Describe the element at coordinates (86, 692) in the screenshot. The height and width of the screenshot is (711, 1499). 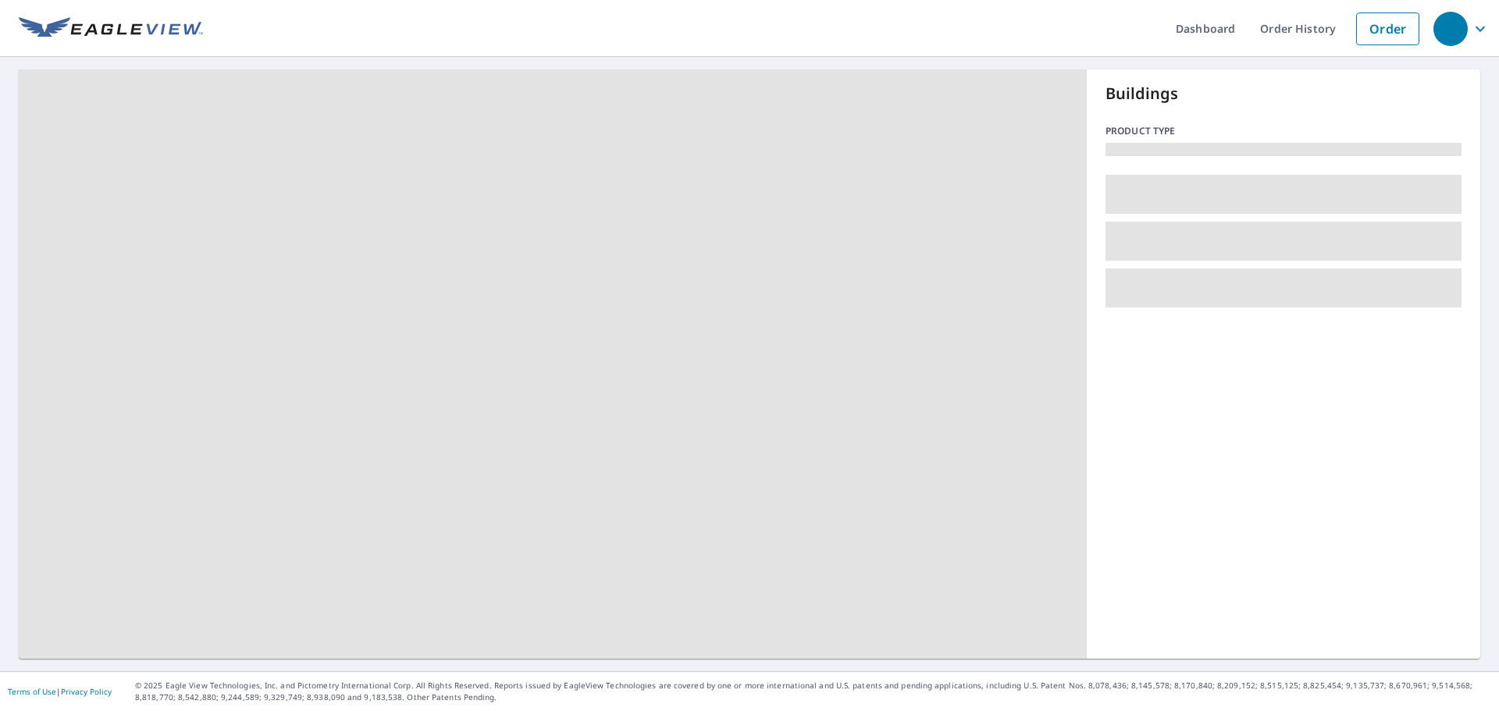
I see `a: Privacy Policy` at that location.